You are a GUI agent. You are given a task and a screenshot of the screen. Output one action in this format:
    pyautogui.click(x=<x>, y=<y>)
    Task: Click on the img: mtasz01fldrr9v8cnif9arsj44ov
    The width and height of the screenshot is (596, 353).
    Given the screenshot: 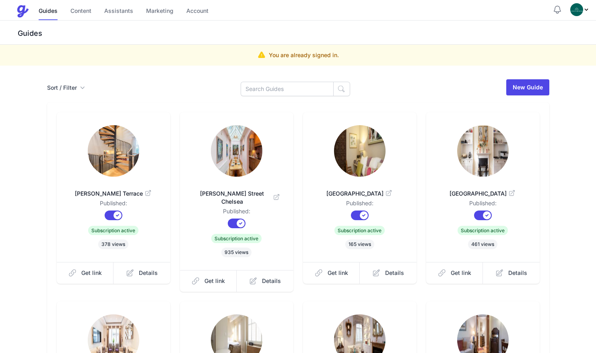 What is the action you would take?
    pyautogui.click(x=114, y=151)
    